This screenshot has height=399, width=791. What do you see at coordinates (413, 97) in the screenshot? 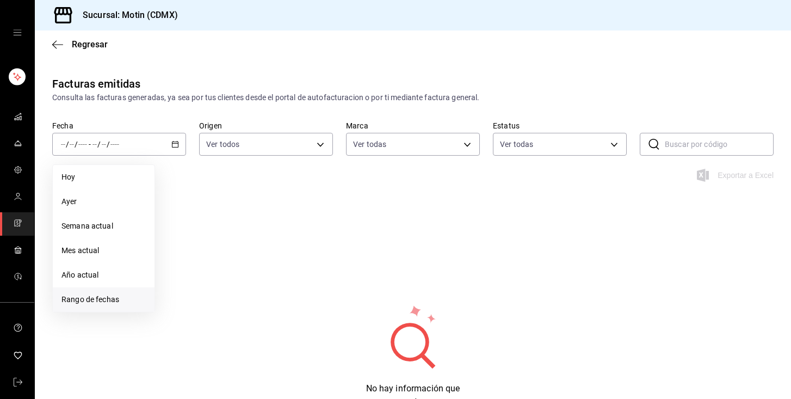
I see `div: Consulta las facturas generadas, ya sea por tus clientes desde el portal de autofacturacion o por...` at bounding box center [413, 97].